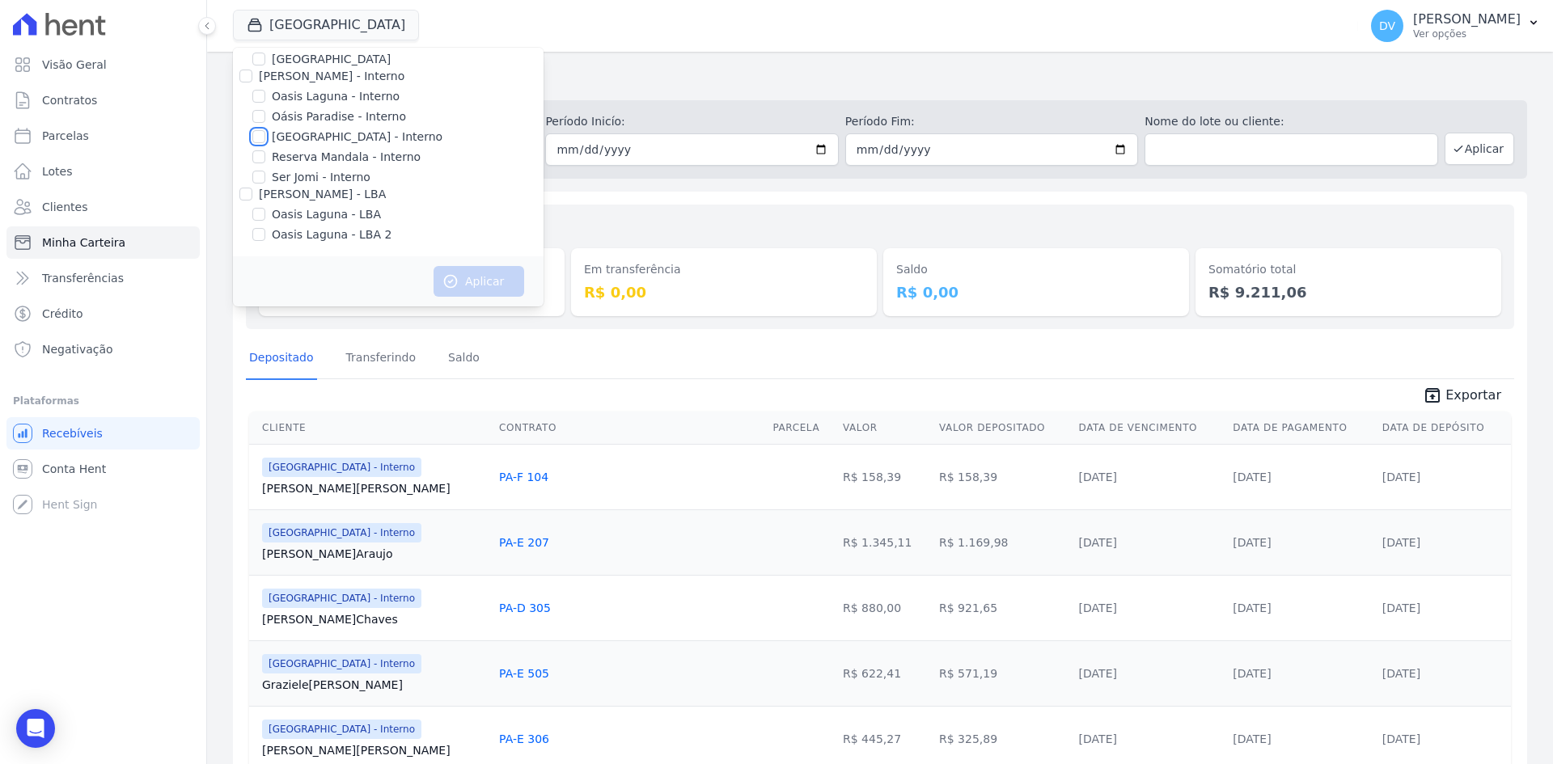  What do you see at coordinates (1150, 428) in the screenshot?
I see `th: Data de Vencimento` at bounding box center [1150, 428].